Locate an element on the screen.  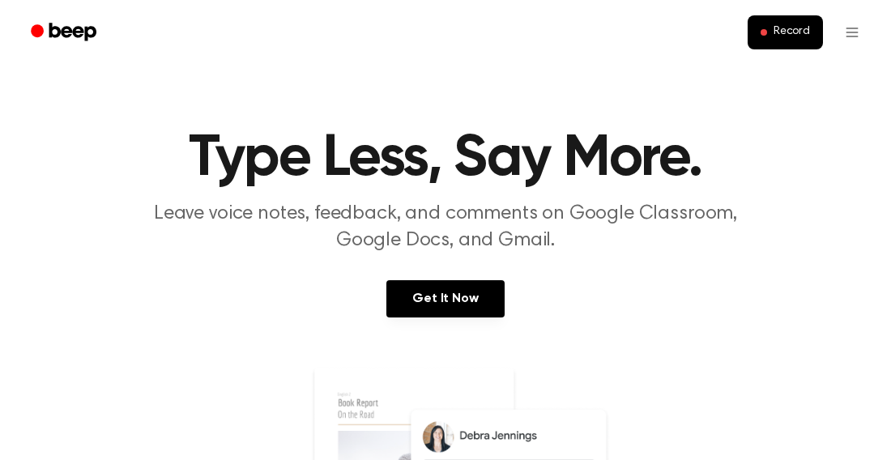
a: Get It Now is located at coordinates (445, 299).